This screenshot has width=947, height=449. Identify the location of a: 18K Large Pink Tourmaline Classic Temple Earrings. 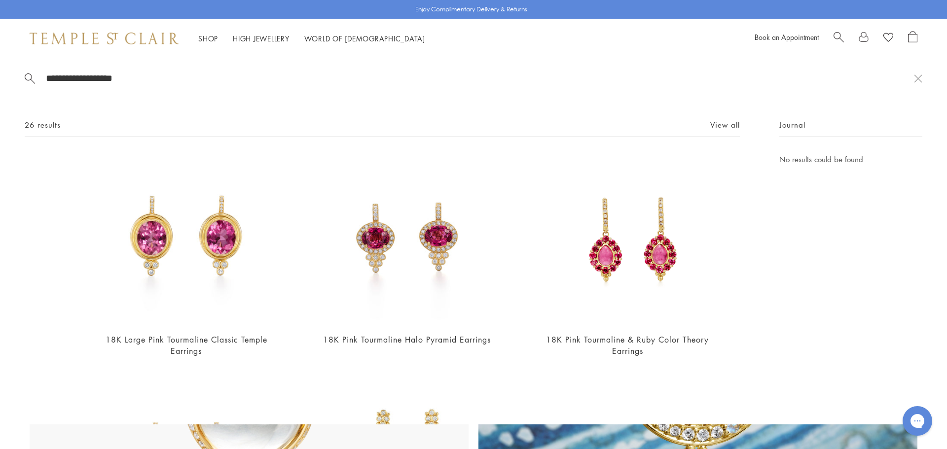
(186, 345).